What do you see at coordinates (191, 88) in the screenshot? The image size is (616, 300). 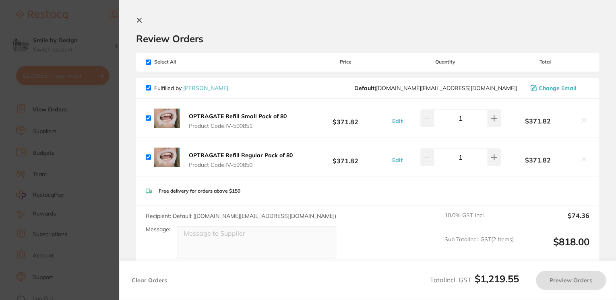 I see `p: Fulfilled by` at bounding box center [191, 88].